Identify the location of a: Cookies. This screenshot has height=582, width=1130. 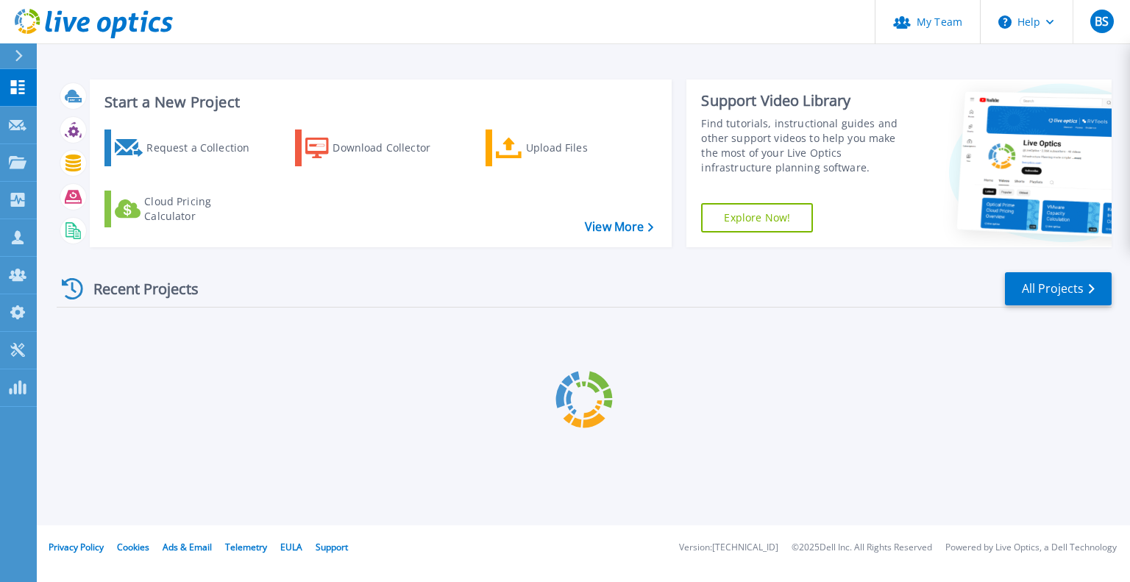
(133, 547).